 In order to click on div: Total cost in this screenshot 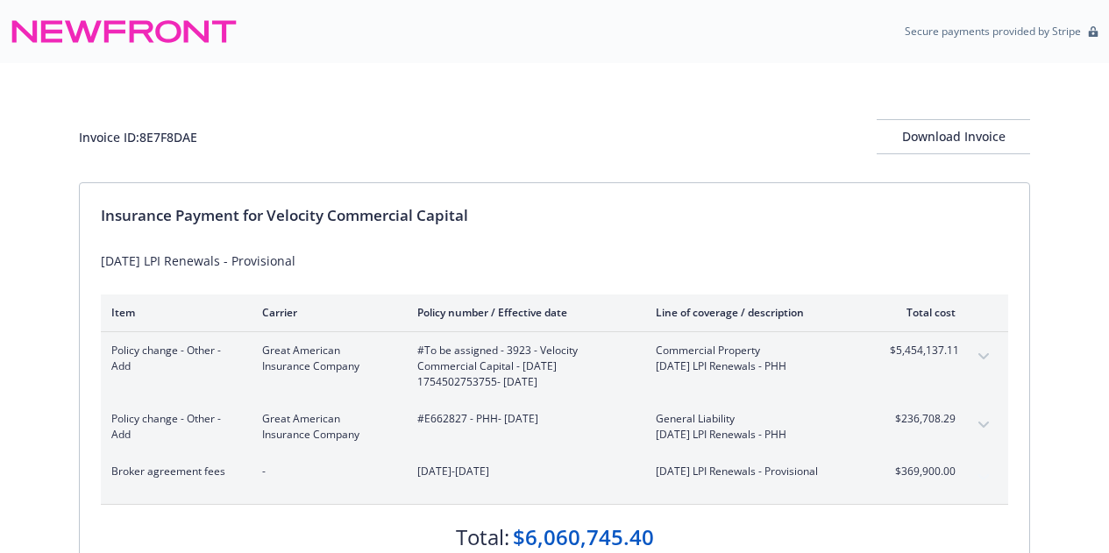, I will do `click(922, 312)`.